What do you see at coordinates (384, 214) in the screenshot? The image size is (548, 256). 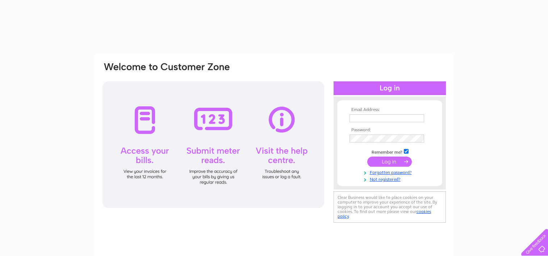 I see `a: cookies policy` at bounding box center [384, 214].